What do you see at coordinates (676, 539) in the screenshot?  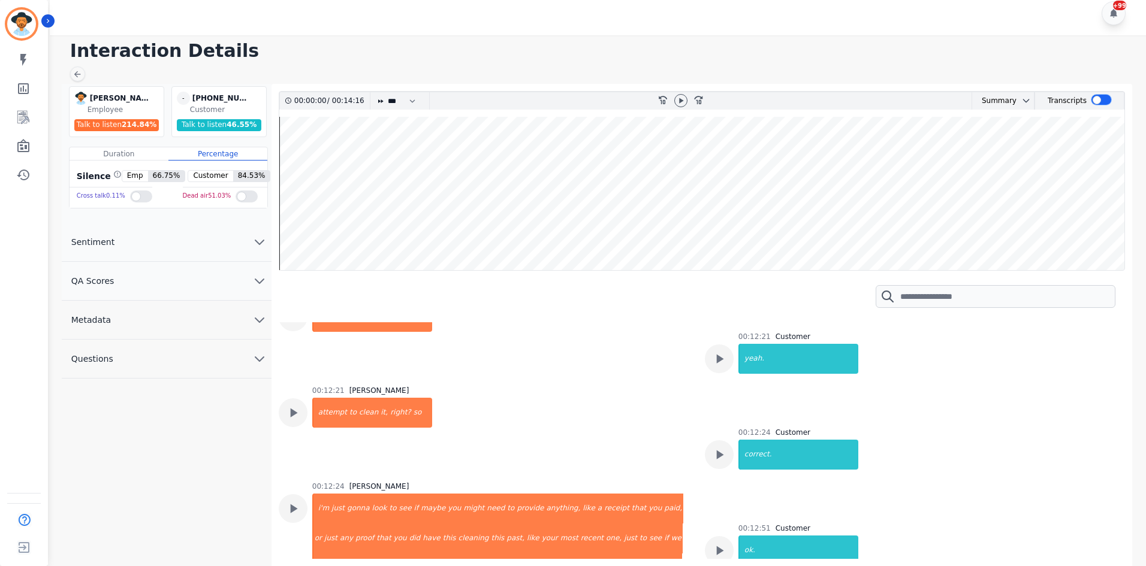 I see `div: we` at bounding box center [676, 539].